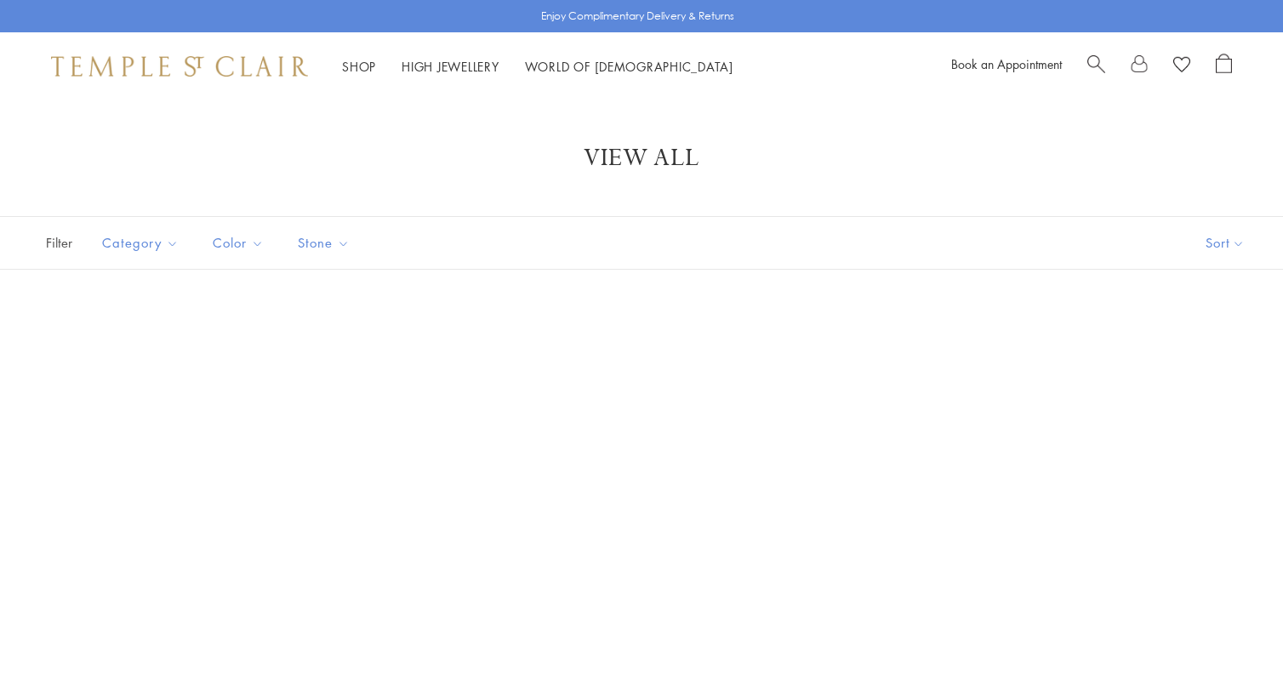 The image size is (1283, 690). I want to click on img: Temple St. Clair, so click(179, 66).